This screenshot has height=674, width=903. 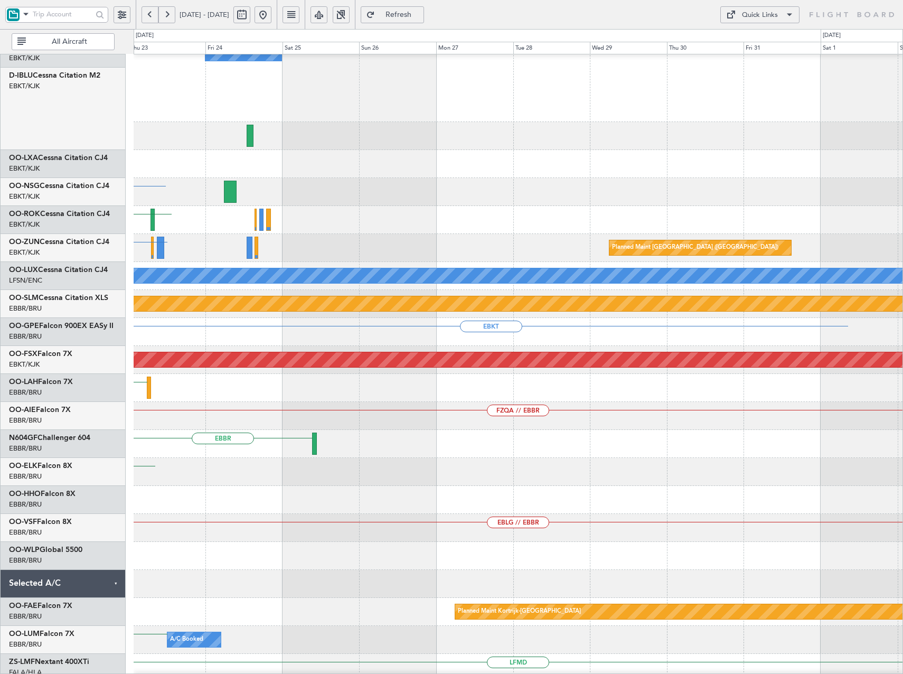 I want to click on div: Sat 1, so click(x=859, y=48).